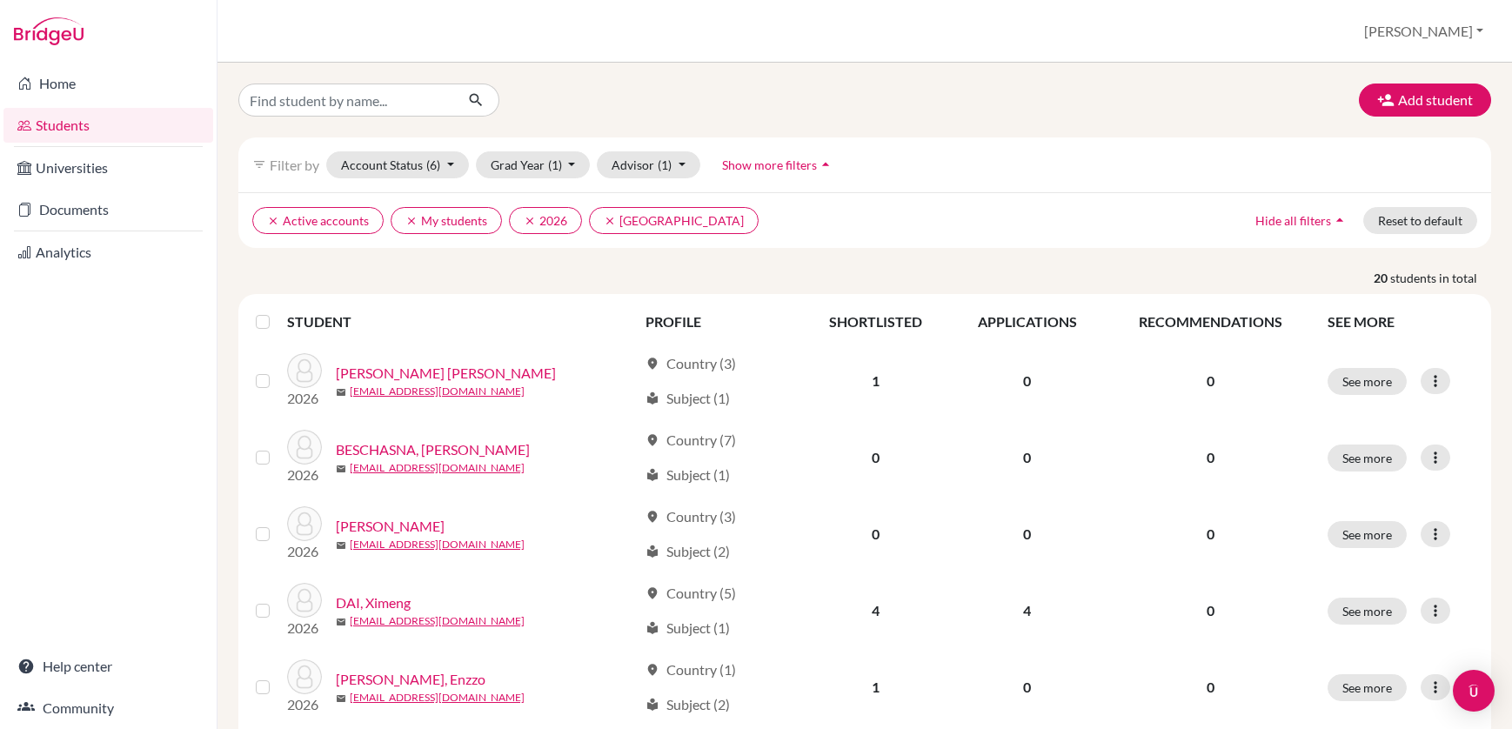 The image size is (1512, 729). Describe the element at coordinates (108, 667) in the screenshot. I see `a: Help center` at that location.